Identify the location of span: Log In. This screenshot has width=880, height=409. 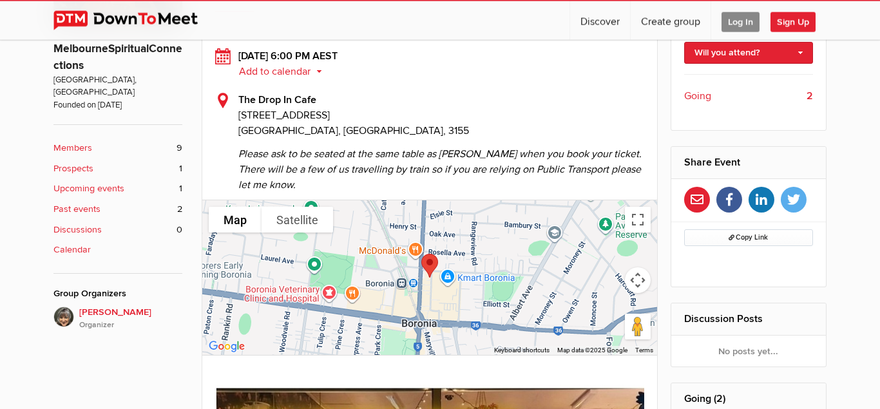
(740, 22).